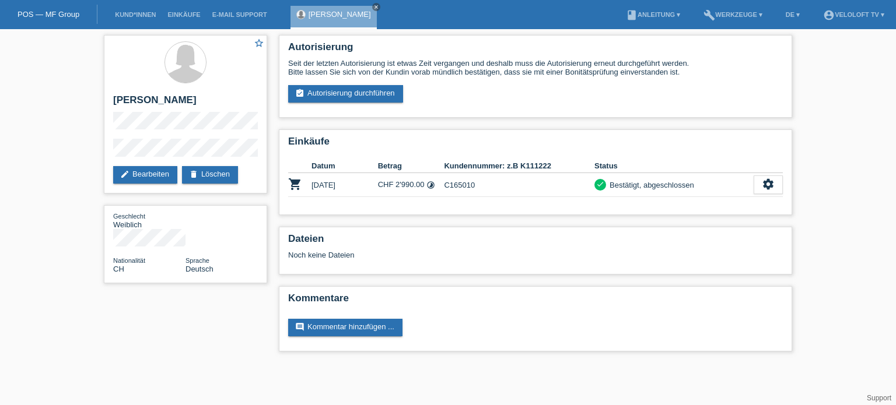 Image resolution: width=896 pixels, height=405 pixels. Describe the element at coordinates (129, 216) in the screenshot. I see `span: Geschlecht` at that location.